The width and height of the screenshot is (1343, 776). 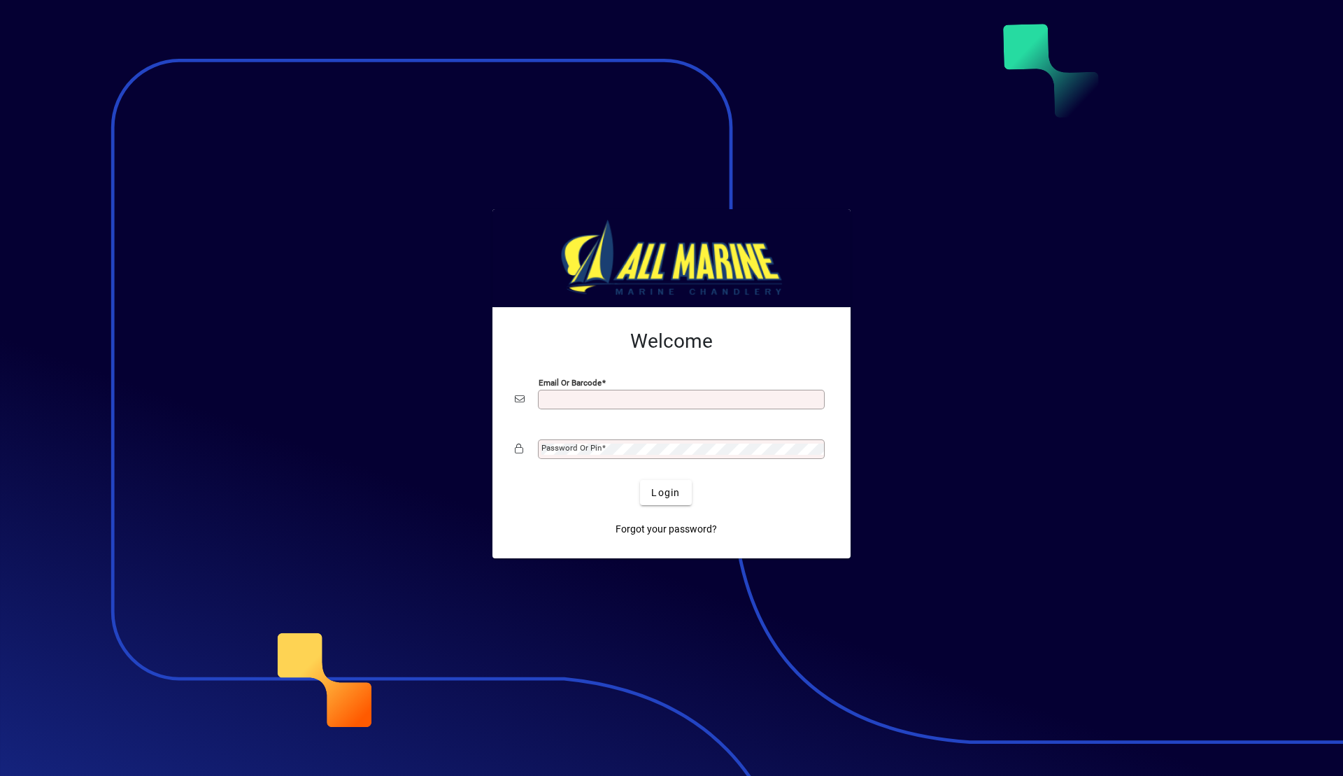 I want to click on button: Login, so click(x=665, y=492).